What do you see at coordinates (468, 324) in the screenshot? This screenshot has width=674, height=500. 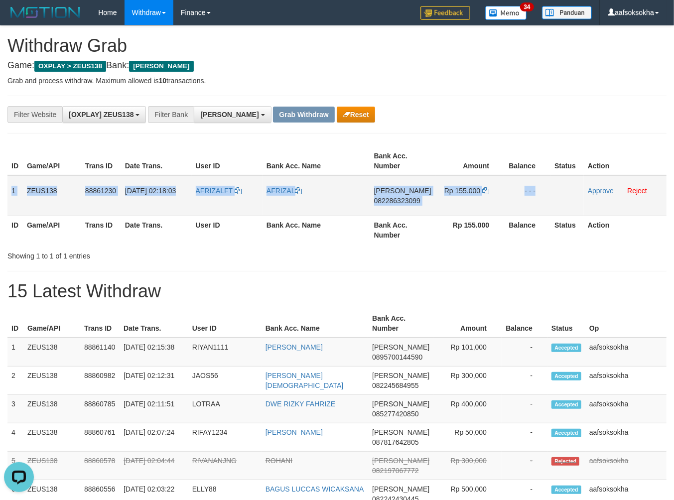 I see `th: Amount` at bounding box center [468, 324].